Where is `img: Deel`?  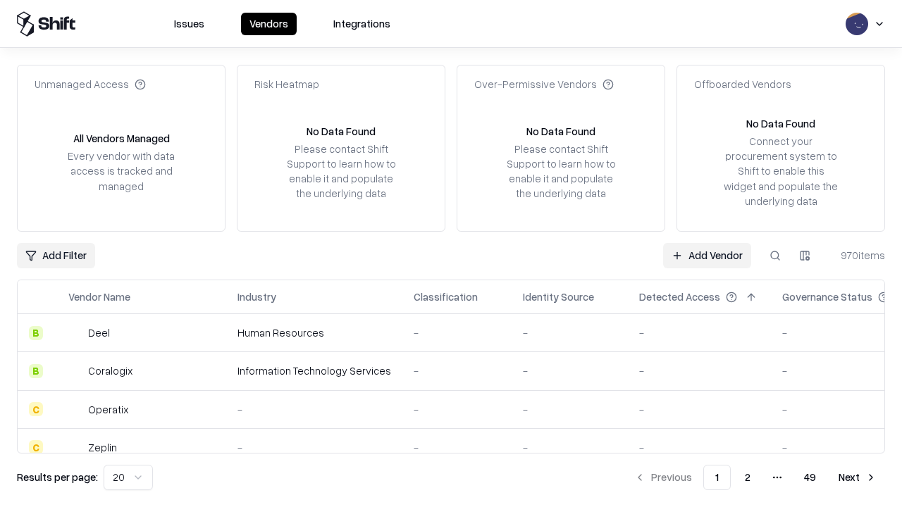 img: Deel is located at coordinates (75, 333).